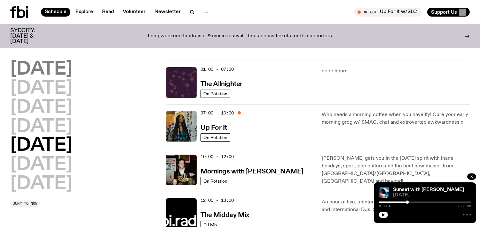  I want to click on span: DJ Mix, so click(210, 225).